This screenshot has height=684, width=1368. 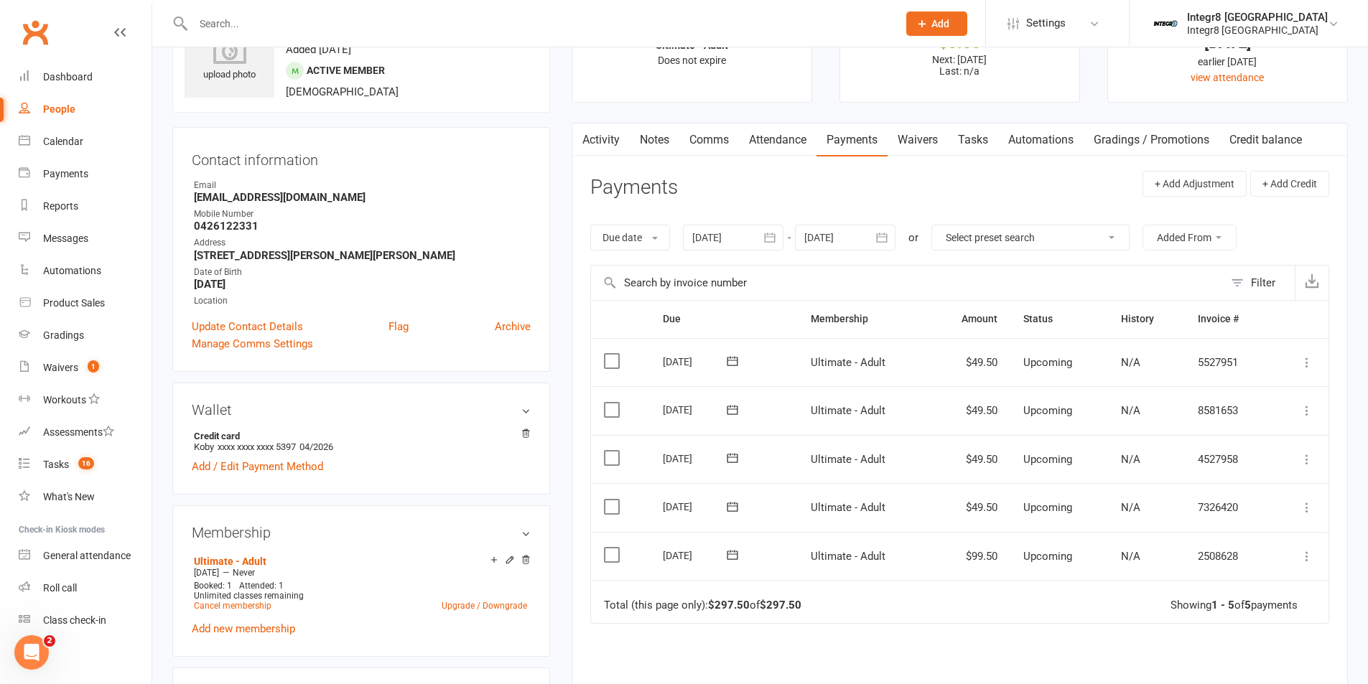 I want to click on a: Add new membership, so click(x=243, y=629).